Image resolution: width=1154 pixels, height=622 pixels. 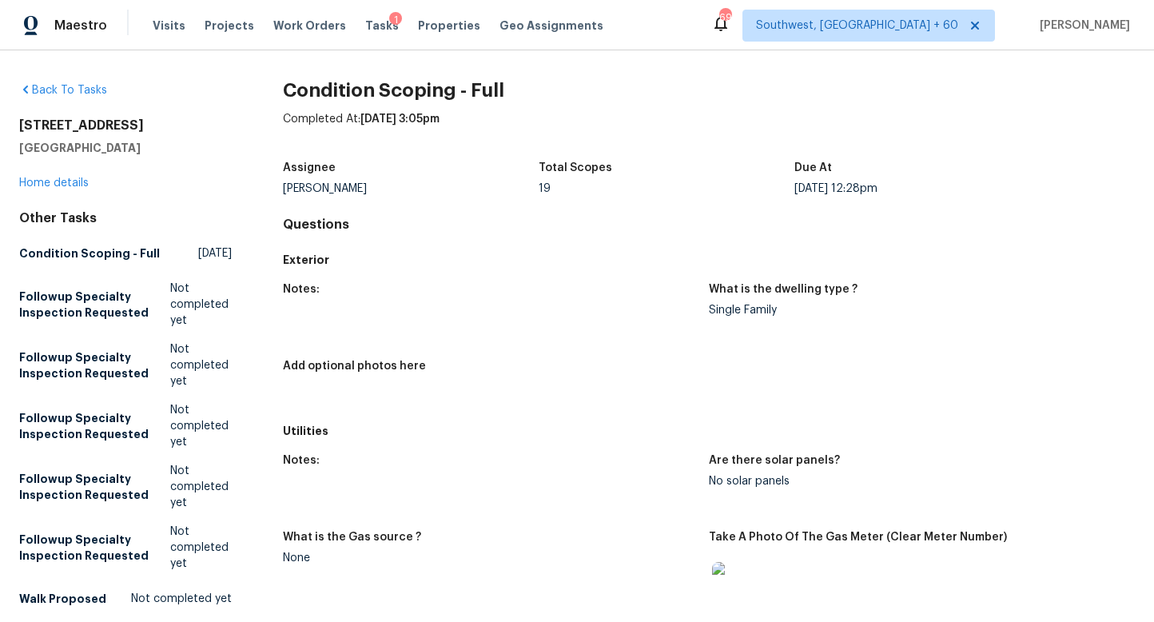 I want to click on h5: Condition Scoping - Full, so click(x=90, y=253).